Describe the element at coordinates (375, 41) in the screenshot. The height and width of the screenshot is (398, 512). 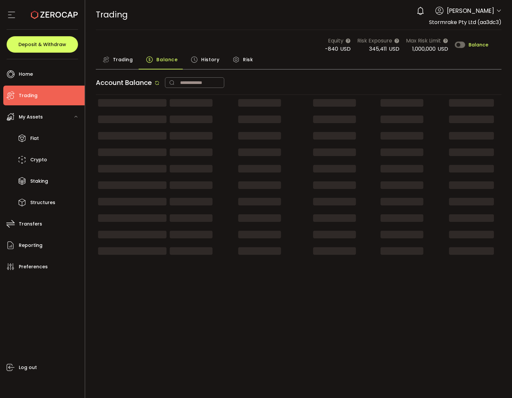
I see `span: Risk Exposure` at that location.